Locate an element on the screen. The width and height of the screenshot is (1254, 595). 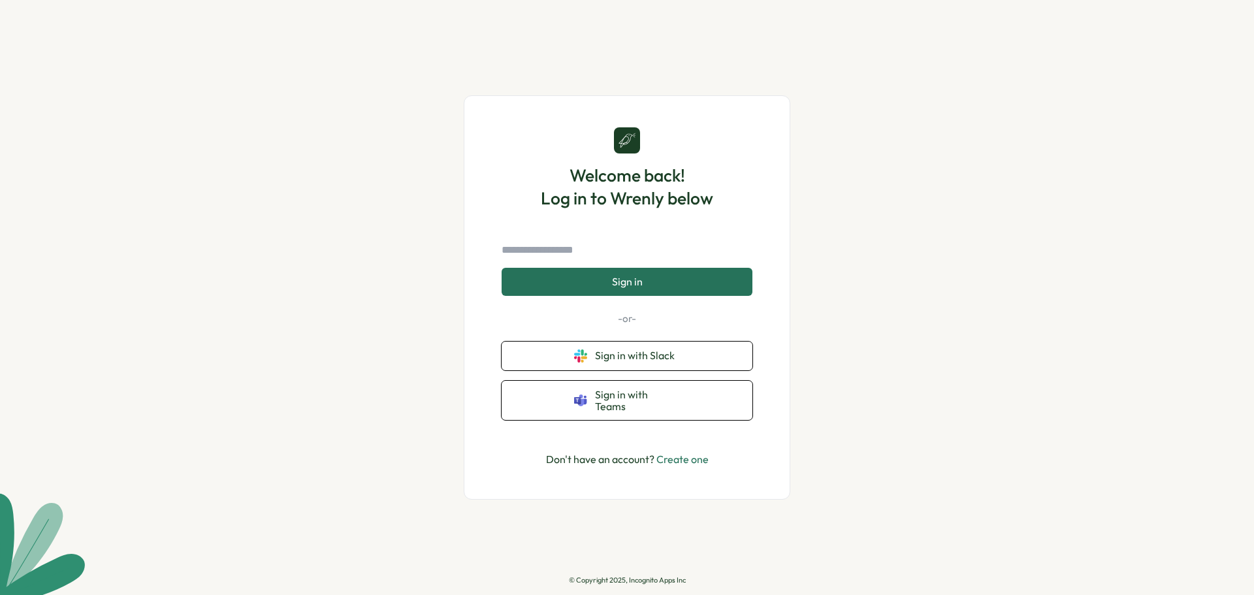
p: -or- is located at coordinates (627, 319).